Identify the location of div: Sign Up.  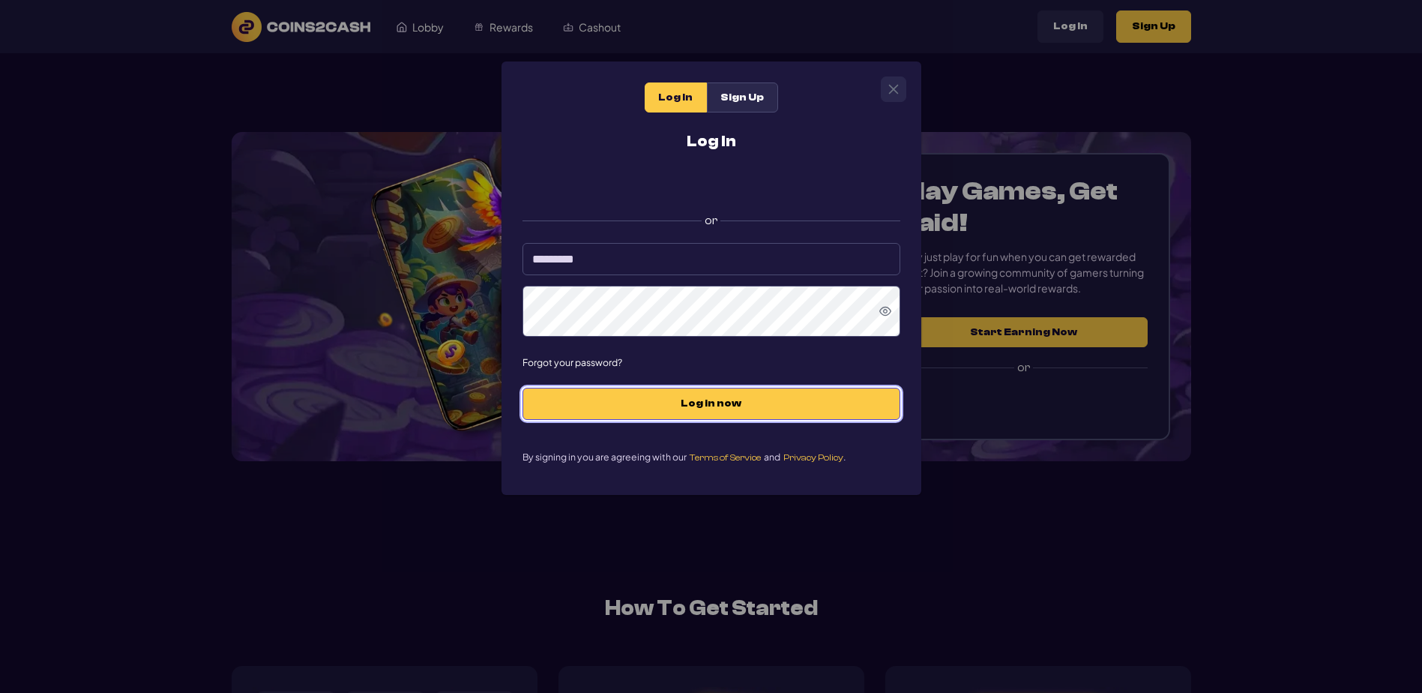
(742, 97).